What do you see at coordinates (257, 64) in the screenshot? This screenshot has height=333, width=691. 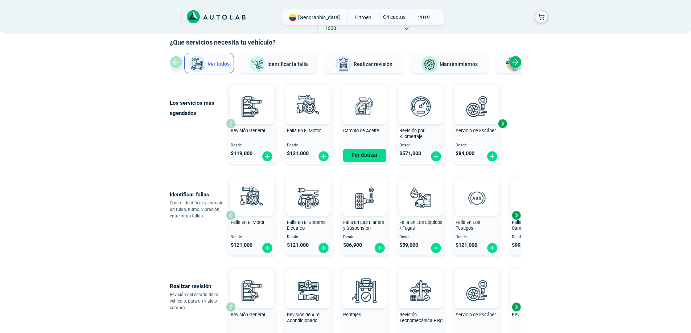 I see `img: Identificar la falla` at bounding box center [257, 64].